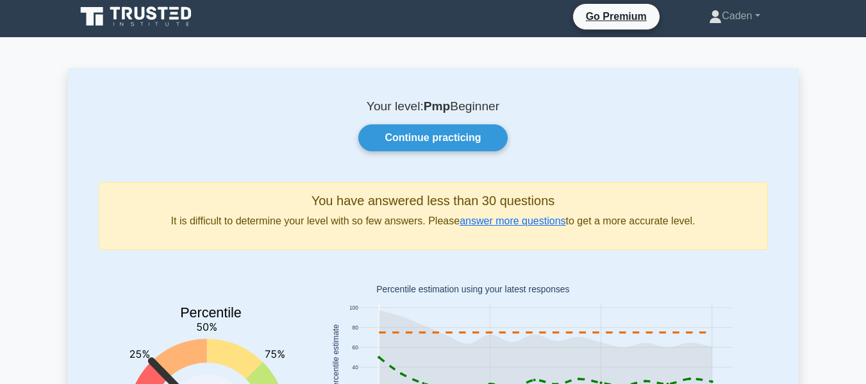  Describe the element at coordinates (512, 221) in the screenshot. I see `a: answer more questions` at that location.